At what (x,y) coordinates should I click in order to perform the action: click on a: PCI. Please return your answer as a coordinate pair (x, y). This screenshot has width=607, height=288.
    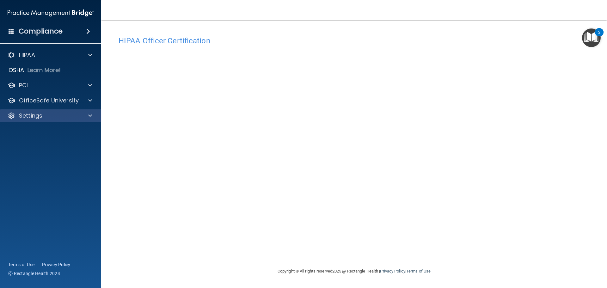
    Looking at the image, I should click on (50, 85).